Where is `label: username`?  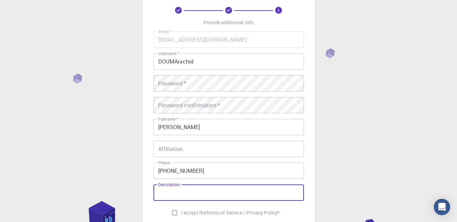
label: username is located at coordinates (168, 53).